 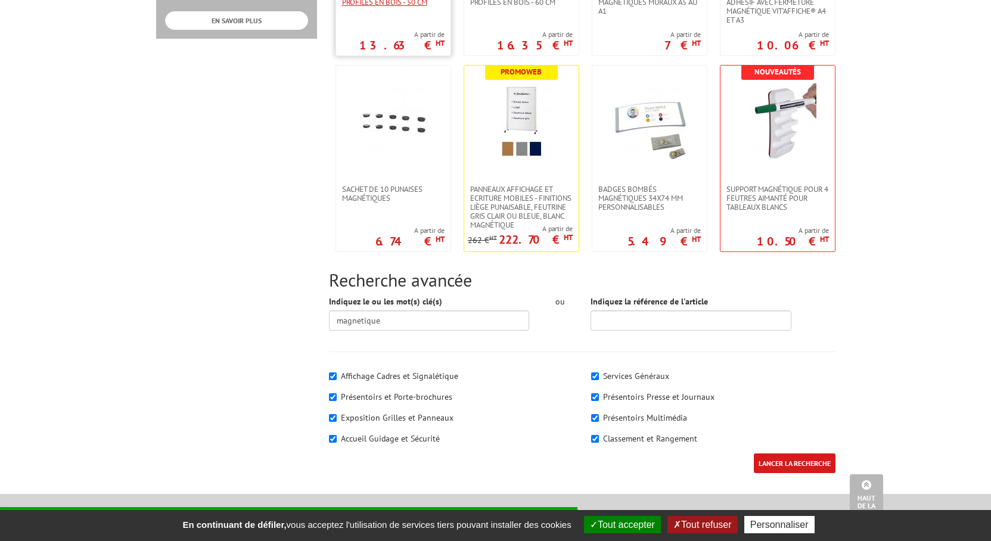 What do you see at coordinates (595, 418) in the screenshot?
I see `input: Présentoirs Multimédia` at bounding box center [595, 418].